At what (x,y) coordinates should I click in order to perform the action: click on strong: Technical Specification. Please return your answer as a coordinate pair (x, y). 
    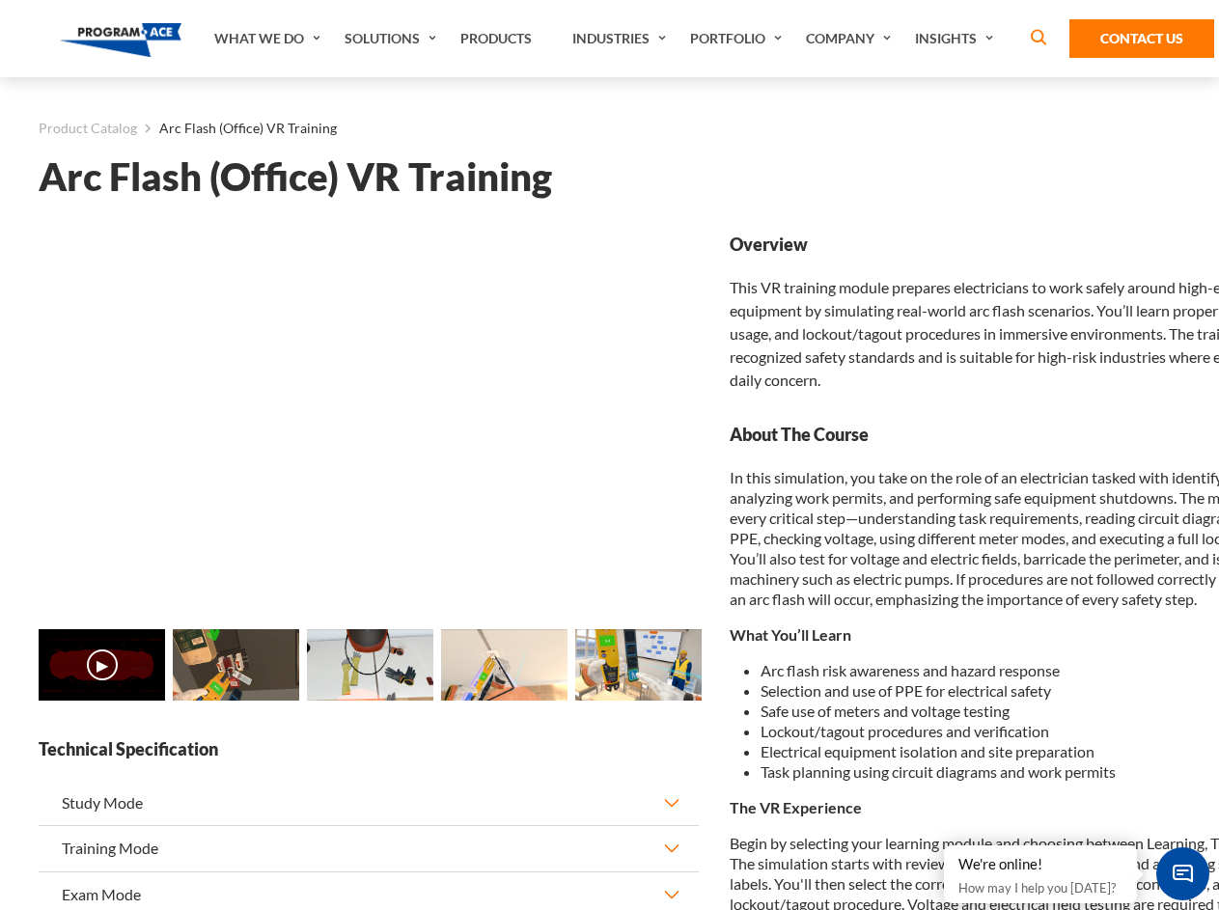
    Looking at the image, I should click on (369, 749).